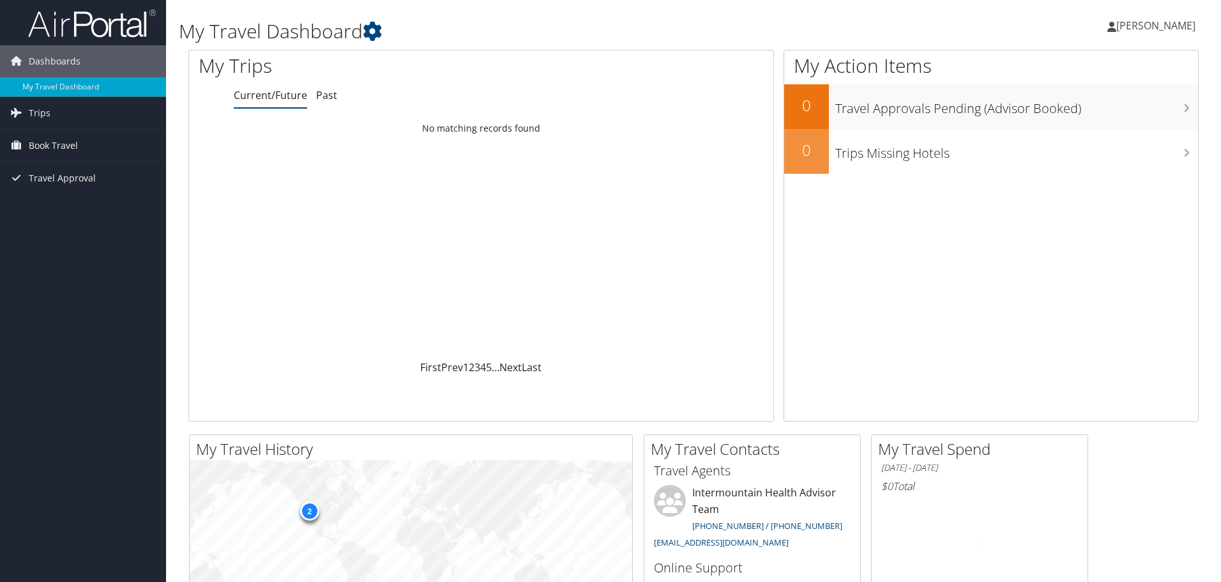  Describe the element at coordinates (54, 61) in the screenshot. I see `span: Dashboards` at that location.